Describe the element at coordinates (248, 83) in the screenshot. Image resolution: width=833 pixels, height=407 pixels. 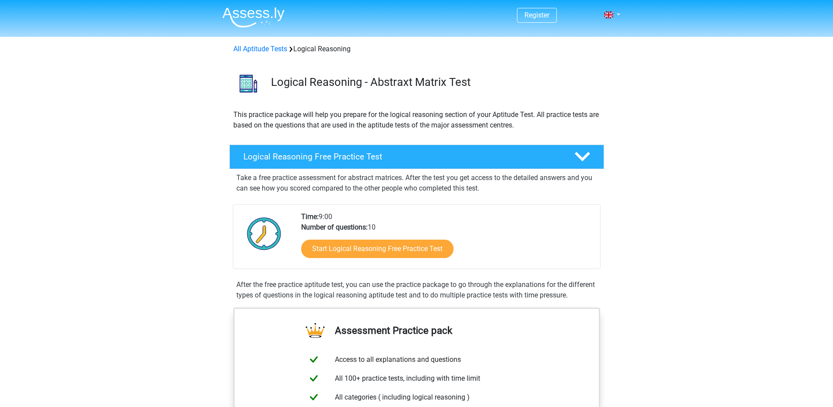
I see `img: logical reasoning` at that location.